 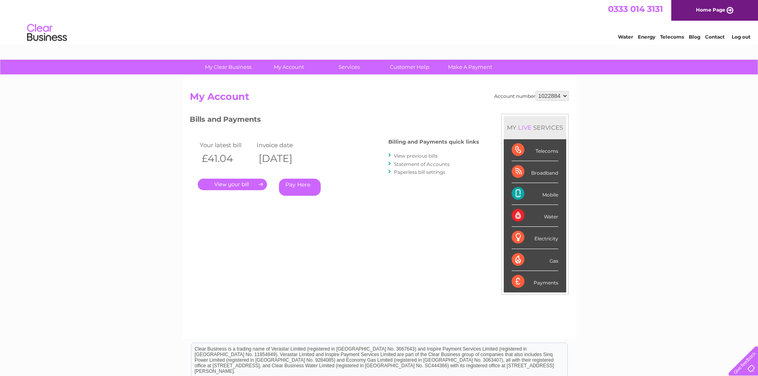 What do you see at coordinates (531, 96) in the screenshot?
I see `div: Account number` at bounding box center [531, 96].